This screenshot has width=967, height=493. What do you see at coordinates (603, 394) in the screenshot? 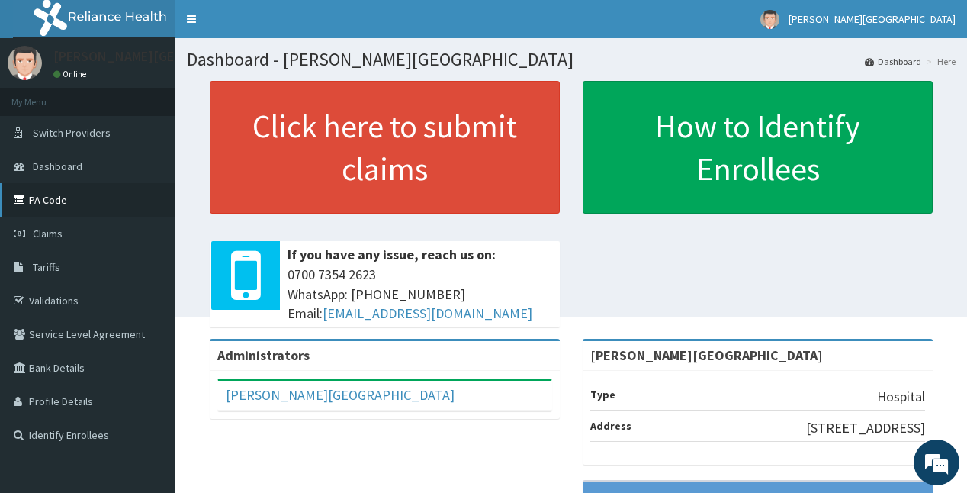
I see `b: Type` at bounding box center [603, 394].